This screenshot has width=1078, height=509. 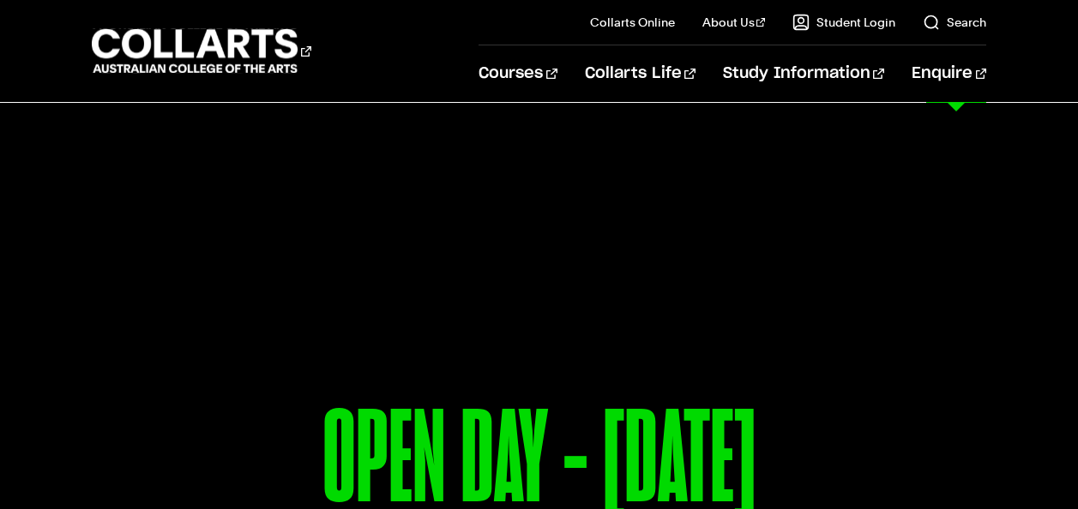 What do you see at coordinates (955, 22) in the screenshot?
I see `a: Search` at bounding box center [955, 22].